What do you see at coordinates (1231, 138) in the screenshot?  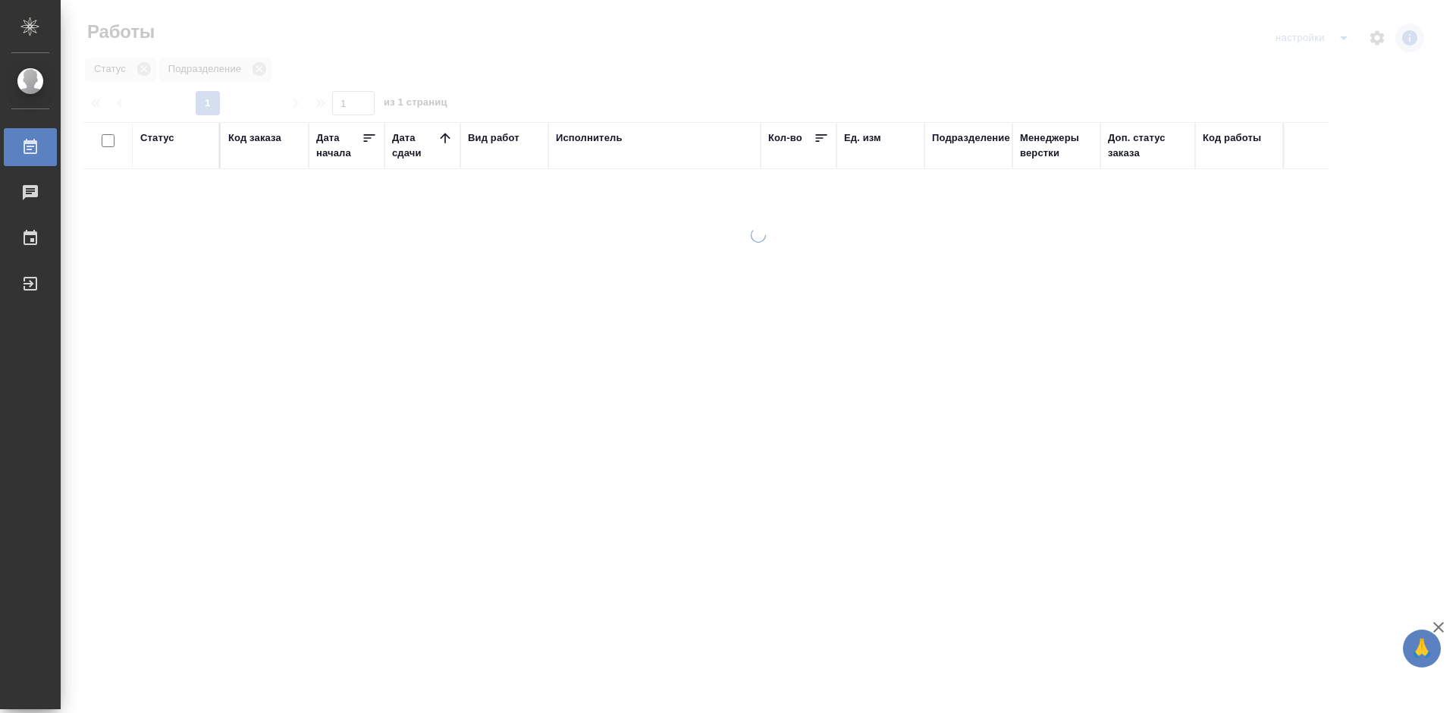 I see `div: Код работы` at bounding box center [1231, 138].